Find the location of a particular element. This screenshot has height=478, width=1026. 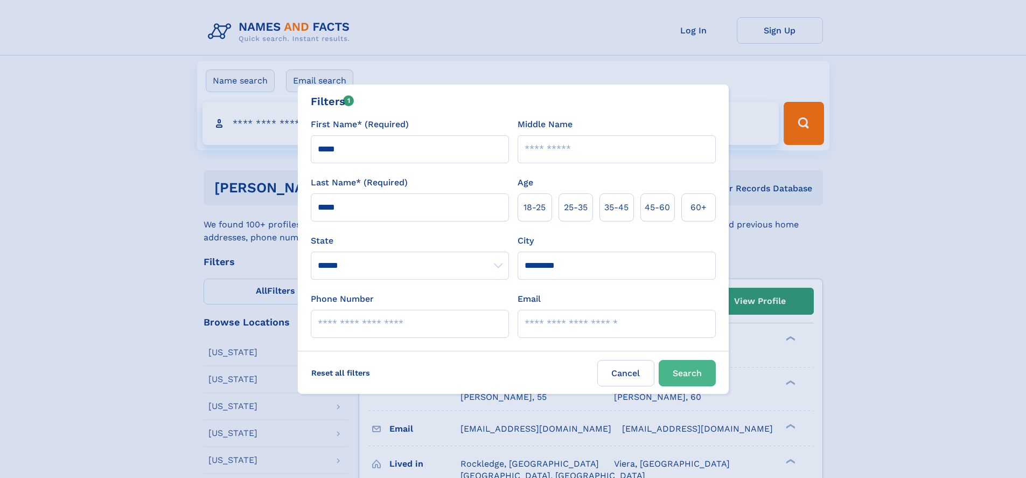

span: 45‑60 is located at coordinates (657, 207).